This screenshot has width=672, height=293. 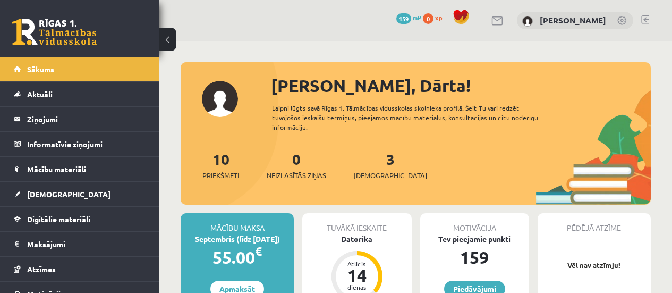 What do you see at coordinates (357, 287) in the screenshot?
I see `div: dienas` at bounding box center [357, 287].